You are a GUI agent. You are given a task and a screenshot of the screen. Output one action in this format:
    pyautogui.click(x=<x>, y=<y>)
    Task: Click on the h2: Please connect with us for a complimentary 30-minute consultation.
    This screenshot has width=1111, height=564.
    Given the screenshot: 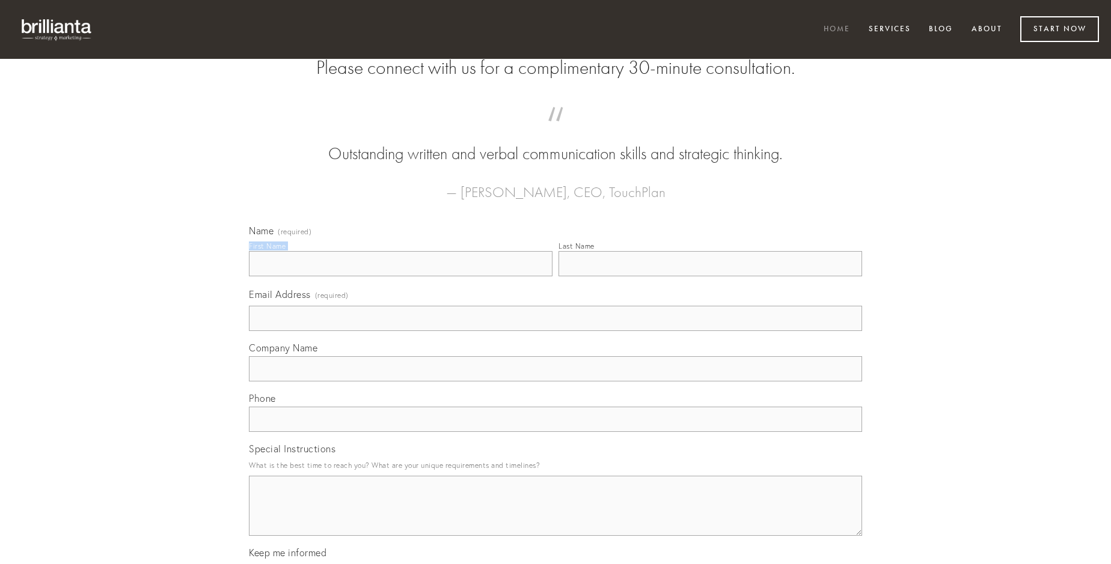 What is the action you would take?
    pyautogui.click(x=555, y=68)
    